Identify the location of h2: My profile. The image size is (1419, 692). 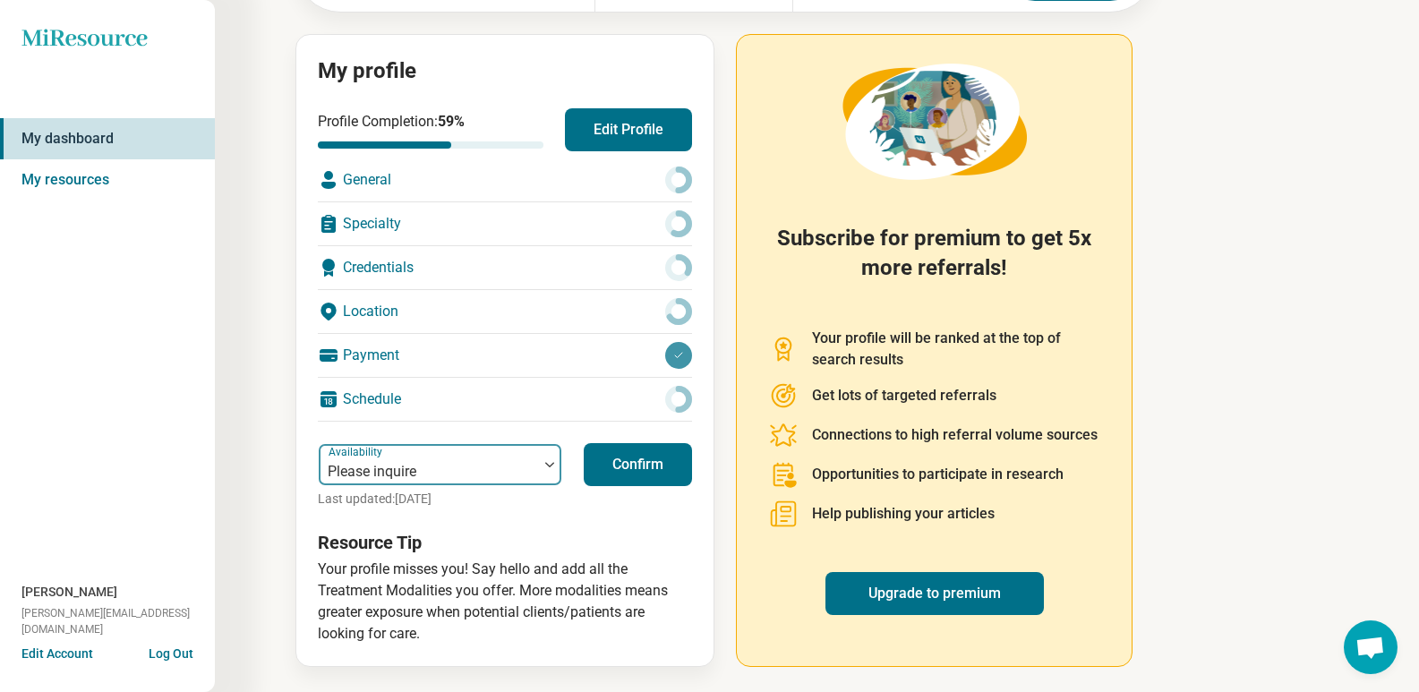
(505, 72).